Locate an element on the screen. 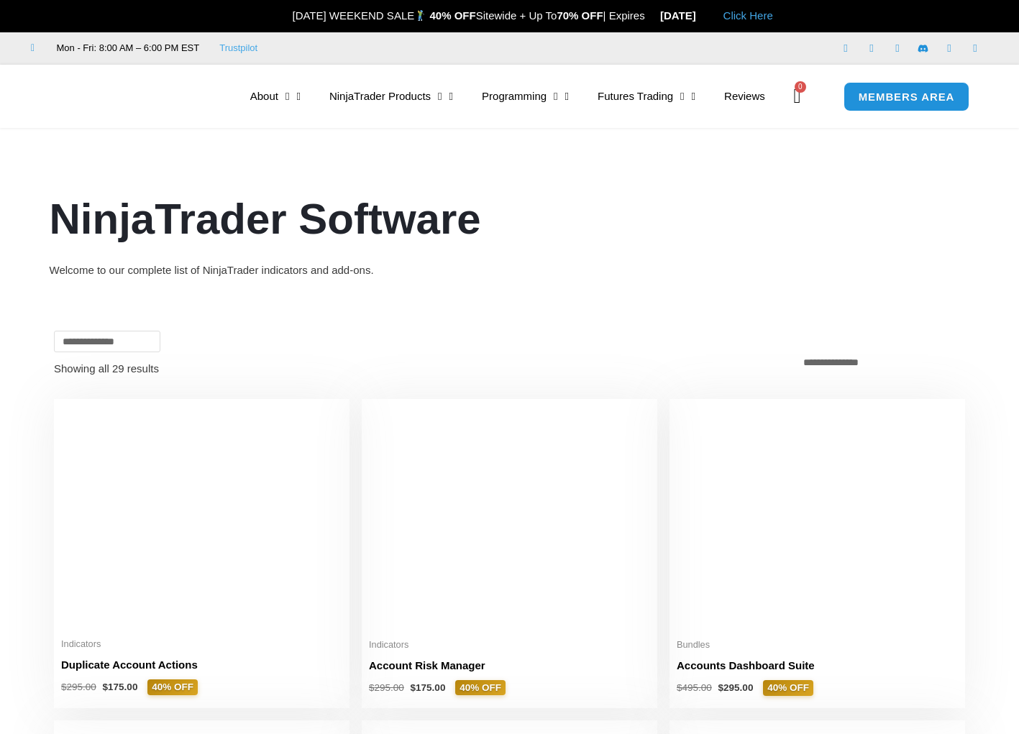  h2: Accounts Dashboard Suite is located at coordinates (817, 665).